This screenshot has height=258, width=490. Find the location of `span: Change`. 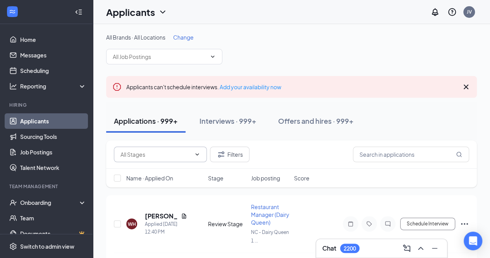

span: Change is located at coordinates (183, 37).